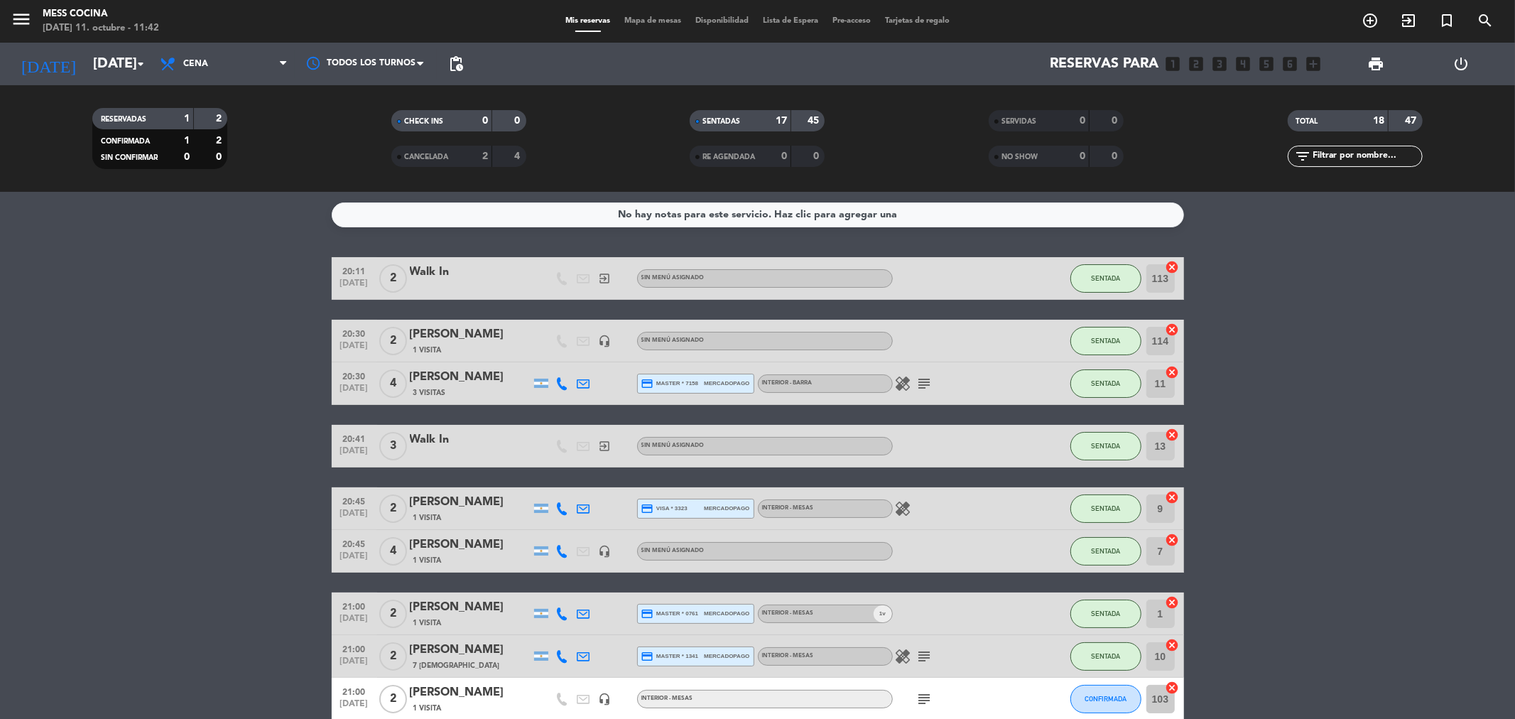 Image resolution: width=1515 pixels, height=719 pixels. What do you see at coordinates (456, 64) in the screenshot?
I see `span: pending_actions` at bounding box center [456, 64].